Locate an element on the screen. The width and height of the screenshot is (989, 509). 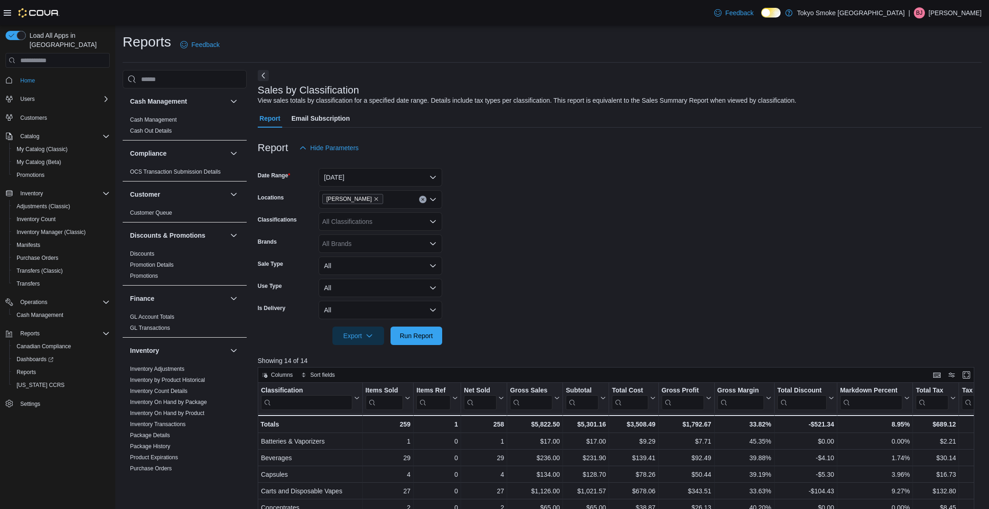
a: Feedback is located at coordinates (200, 45).